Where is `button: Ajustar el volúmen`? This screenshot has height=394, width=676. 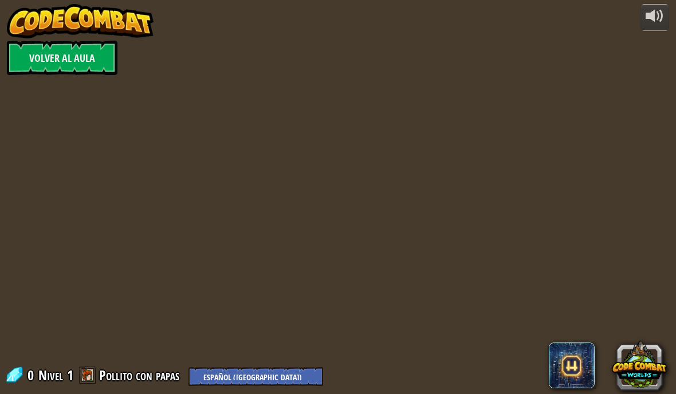
button: Ajustar el volúmen is located at coordinates (654, 17).